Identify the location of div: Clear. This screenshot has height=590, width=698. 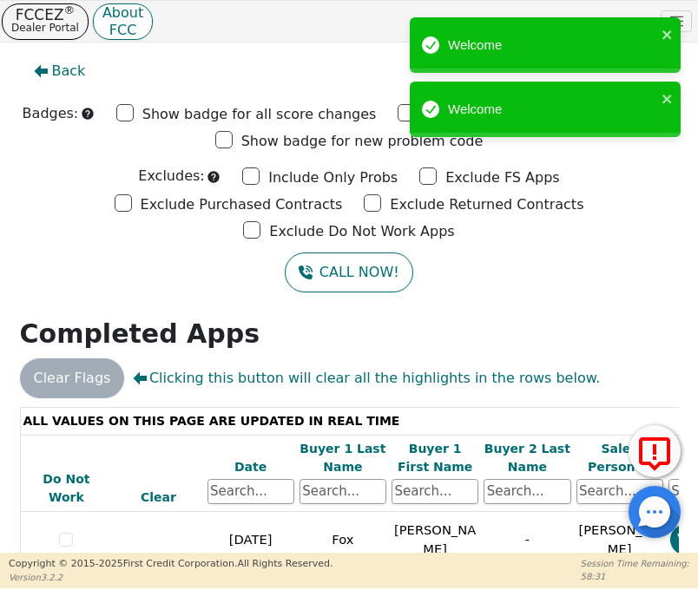
(158, 497).